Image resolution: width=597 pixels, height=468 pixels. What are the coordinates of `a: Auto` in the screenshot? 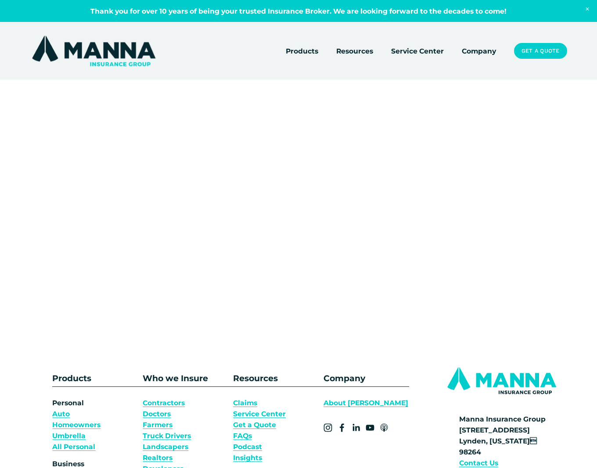 It's located at (61, 414).